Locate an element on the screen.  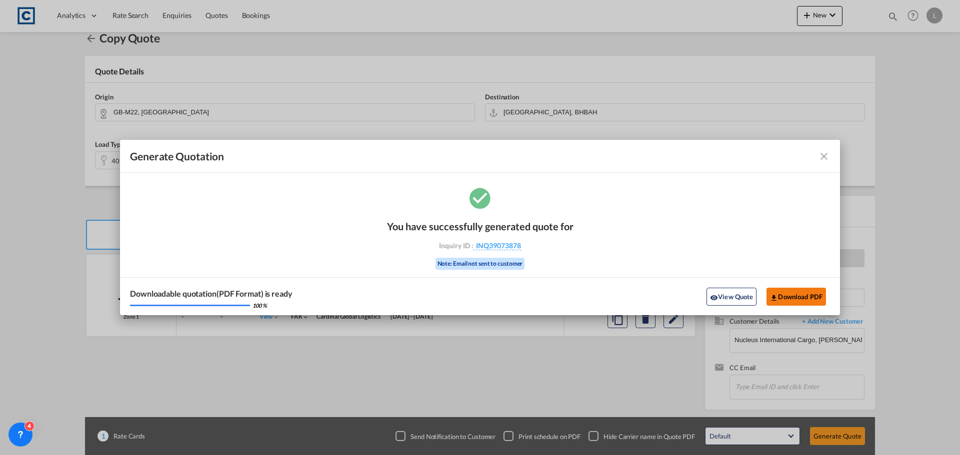
md-icon: icon-checkbox-marked-circle is located at coordinates (480, 198).